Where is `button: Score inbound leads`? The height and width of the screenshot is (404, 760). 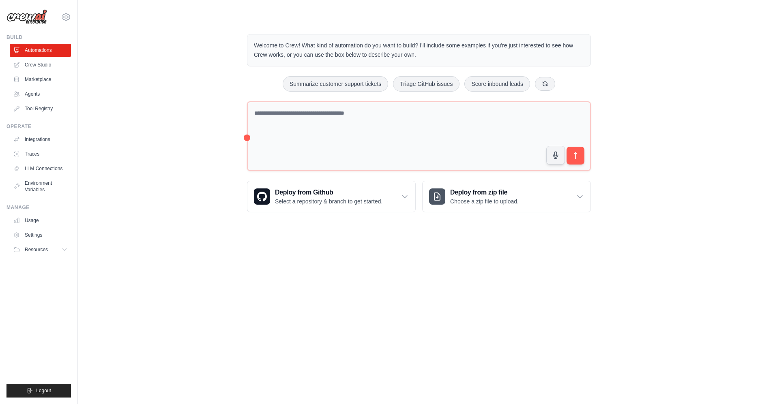 button: Score inbound leads is located at coordinates (497, 84).